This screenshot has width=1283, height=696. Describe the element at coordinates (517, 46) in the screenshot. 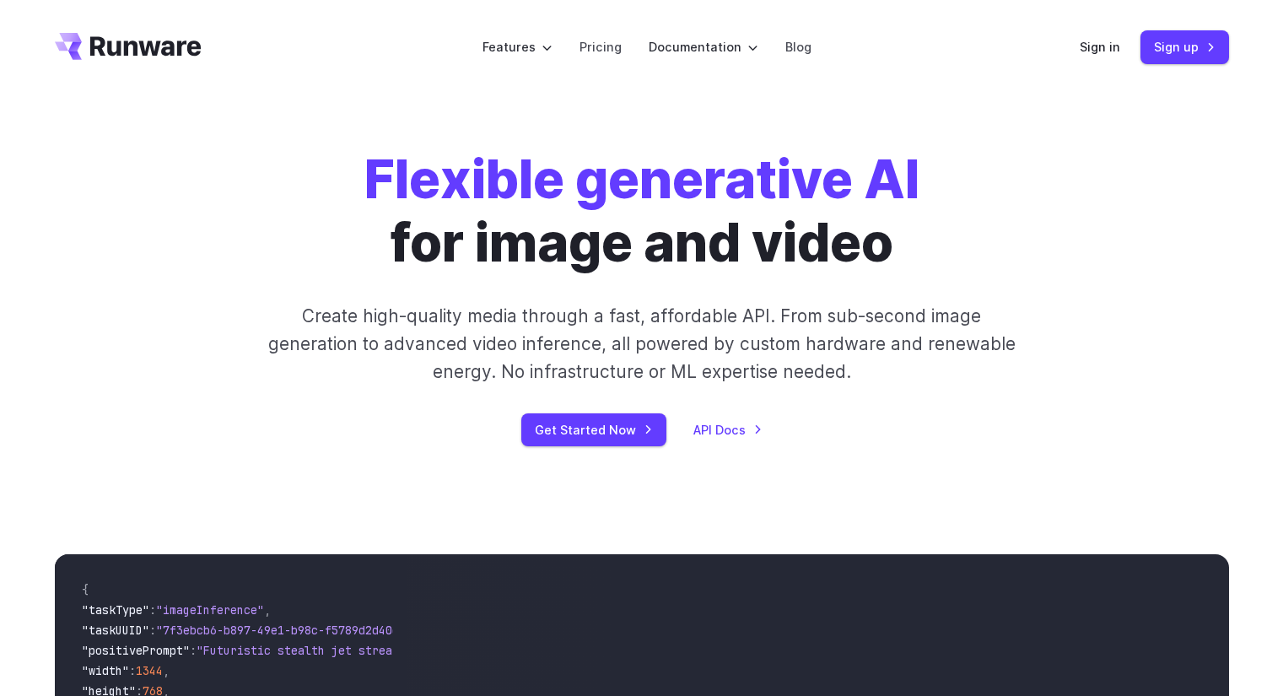

I see `label: Features` at that location.